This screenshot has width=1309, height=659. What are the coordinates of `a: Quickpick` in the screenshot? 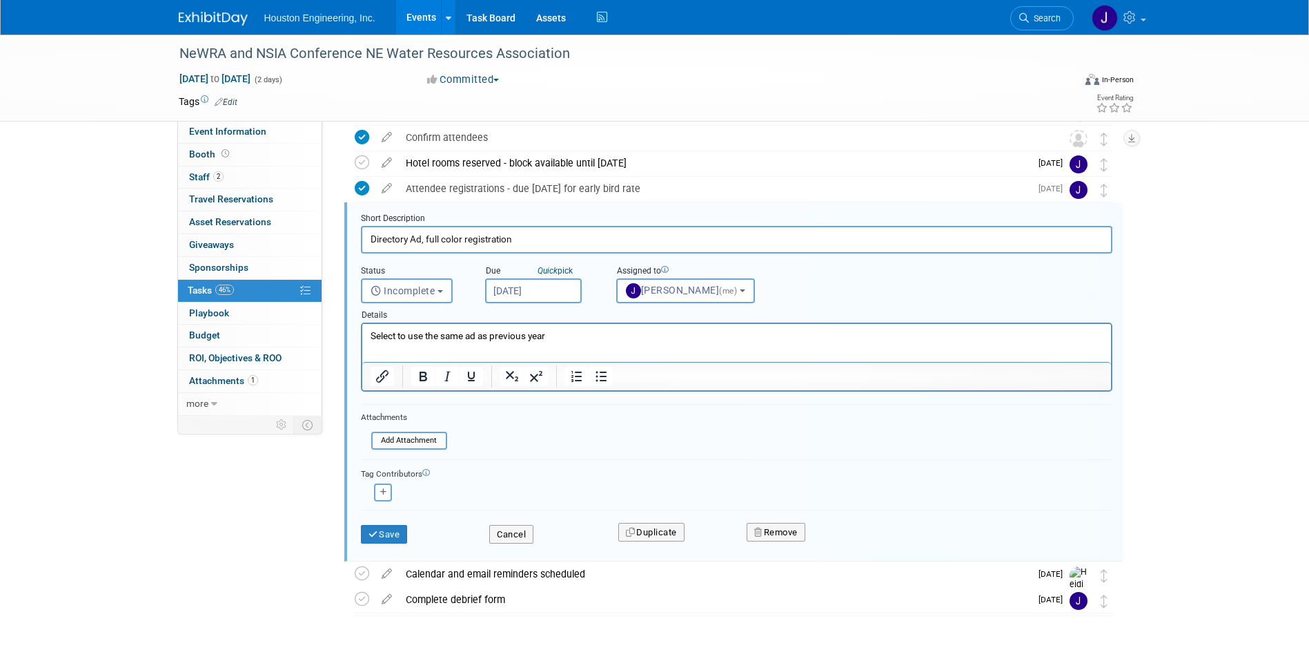 It's located at (555, 271).